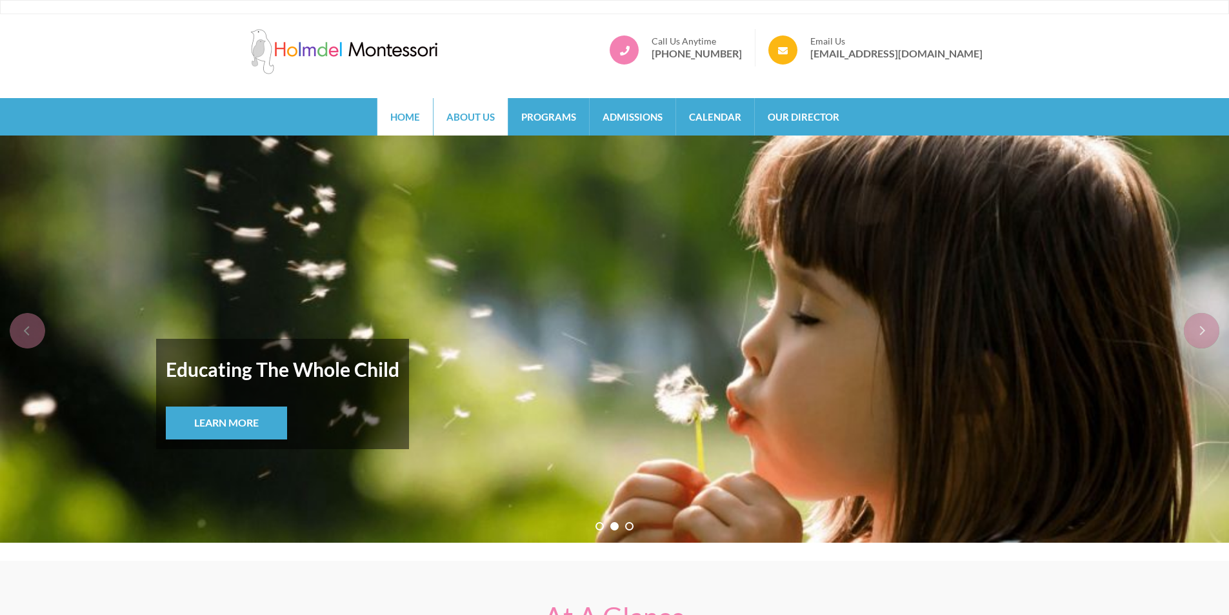  I want to click on a: Admissions, so click(632, 117).